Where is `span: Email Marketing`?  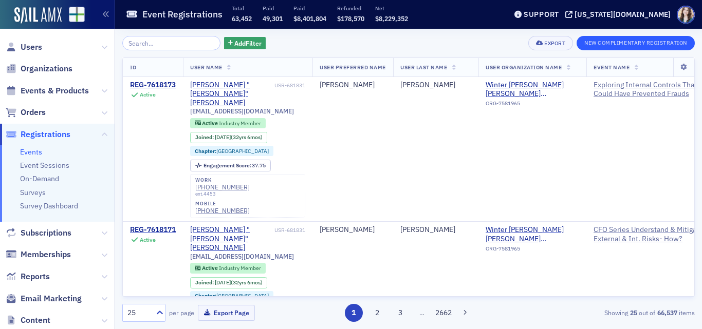
span: Email Marketing is located at coordinates (51, 299).